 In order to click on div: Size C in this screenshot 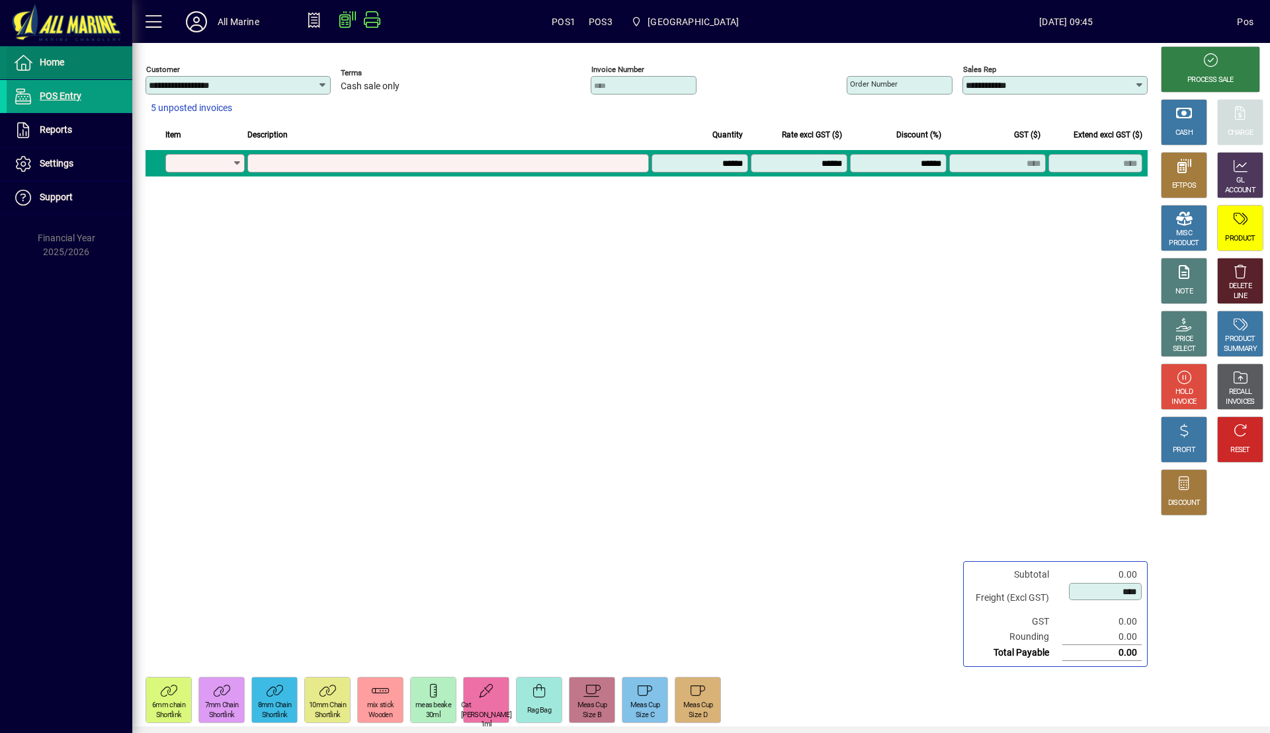, I will do `click(645, 715)`.